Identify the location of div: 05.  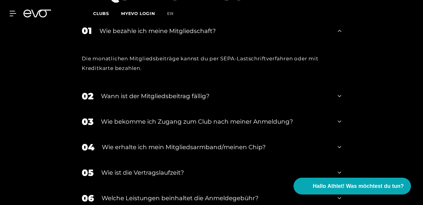
(88, 173).